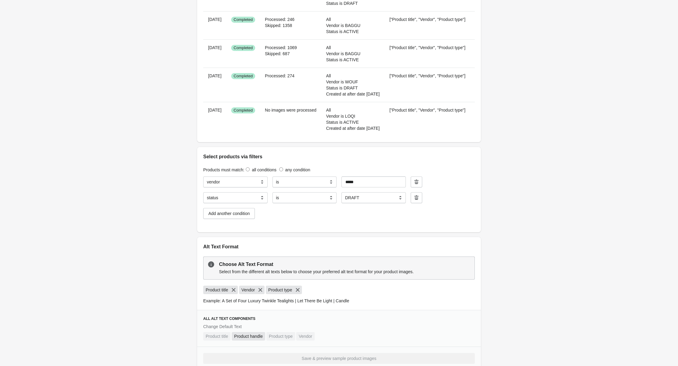 This screenshot has height=366, width=678. Describe the element at coordinates (229, 214) in the screenshot. I see `button: Add another condition` at that location.